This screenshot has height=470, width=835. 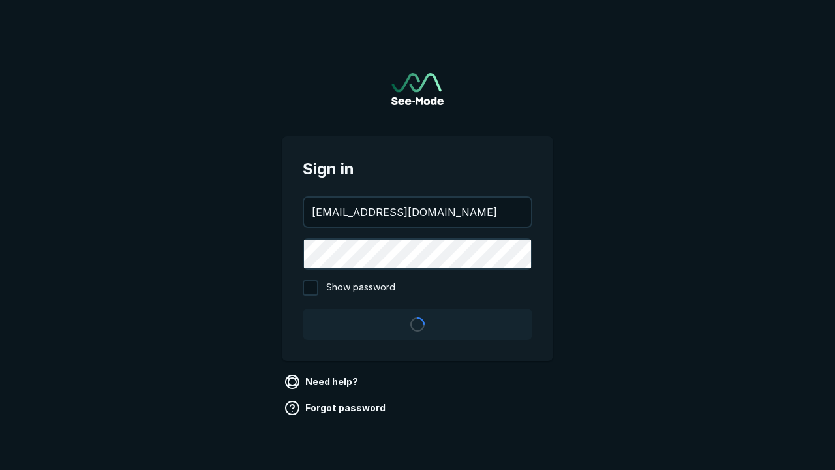 I want to click on input: your@email.com, so click(x=418, y=212).